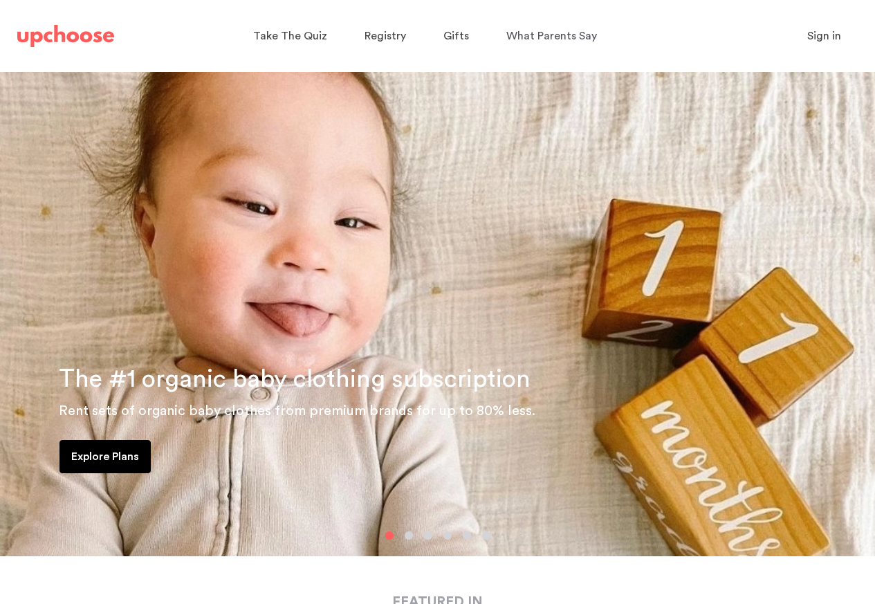 The height and width of the screenshot is (604, 875). I want to click on span: Sign in, so click(824, 36).